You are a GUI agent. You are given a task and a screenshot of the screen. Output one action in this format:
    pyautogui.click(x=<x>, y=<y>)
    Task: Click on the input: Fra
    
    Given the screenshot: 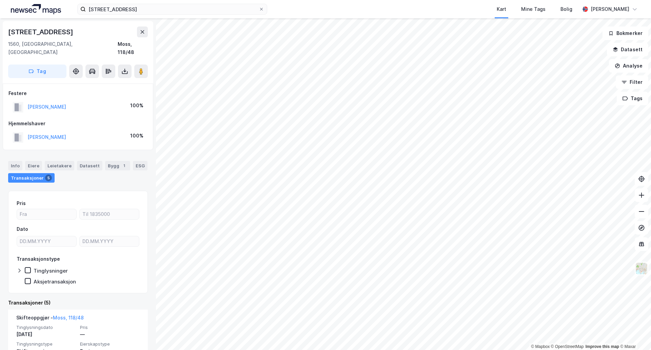 What is the action you would take?
    pyautogui.click(x=46, y=214)
    